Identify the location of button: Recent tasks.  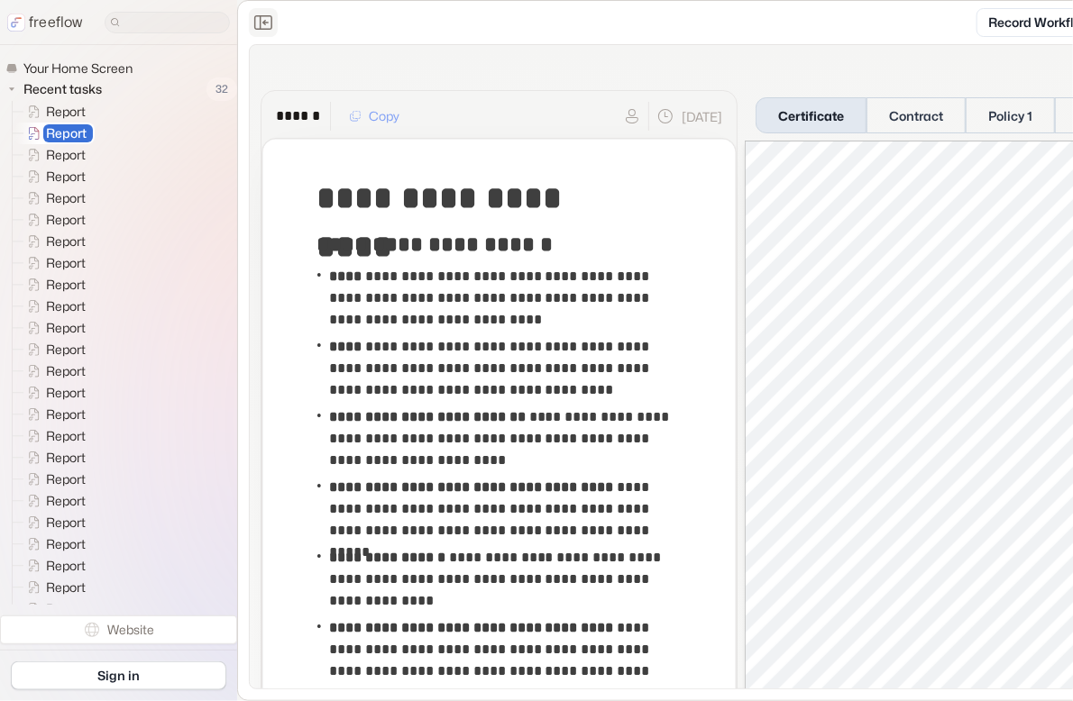
(57, 89).